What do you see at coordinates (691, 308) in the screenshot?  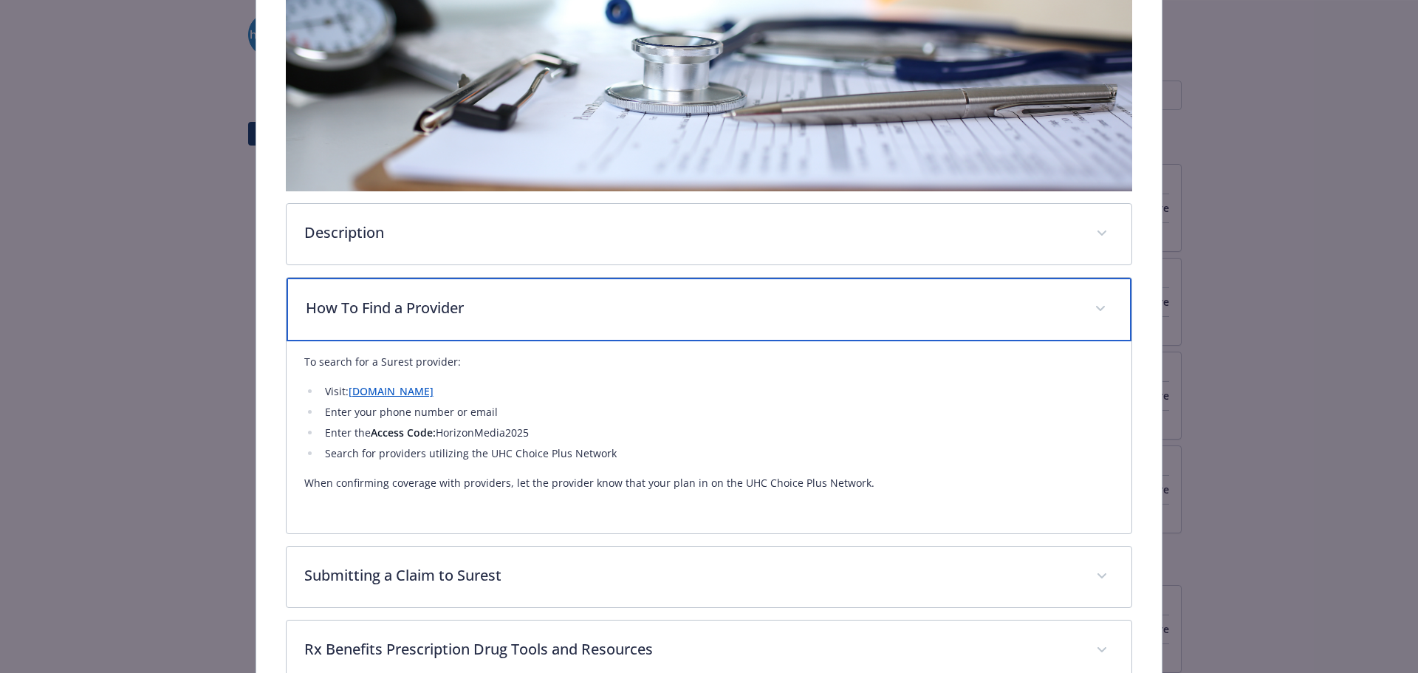 I see `p: How To Find a Provider` at bounding box center [691, 308].